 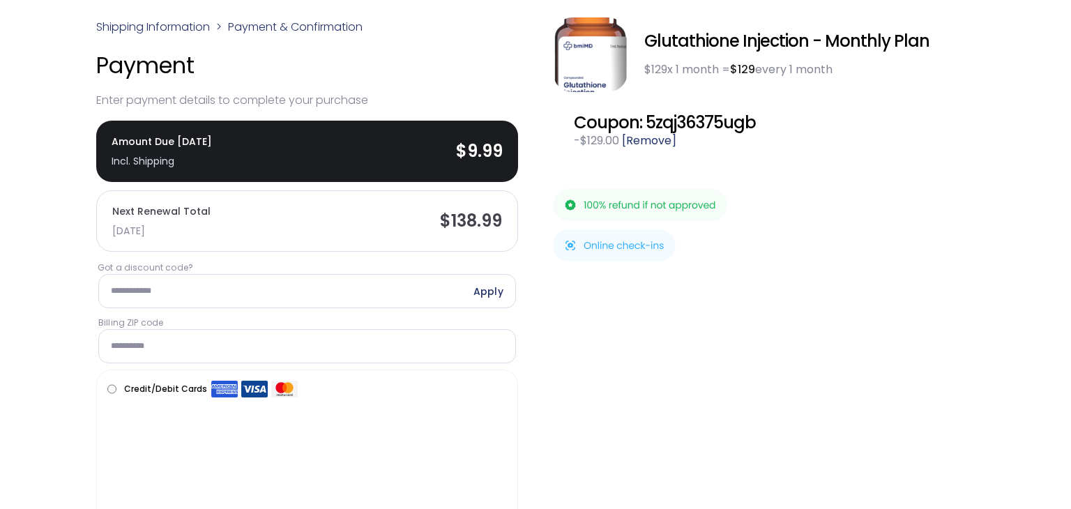 What do you see at coordinates (255, 389) in the screenshot?
I see `img: Visa` at bounding box center [255, 389].